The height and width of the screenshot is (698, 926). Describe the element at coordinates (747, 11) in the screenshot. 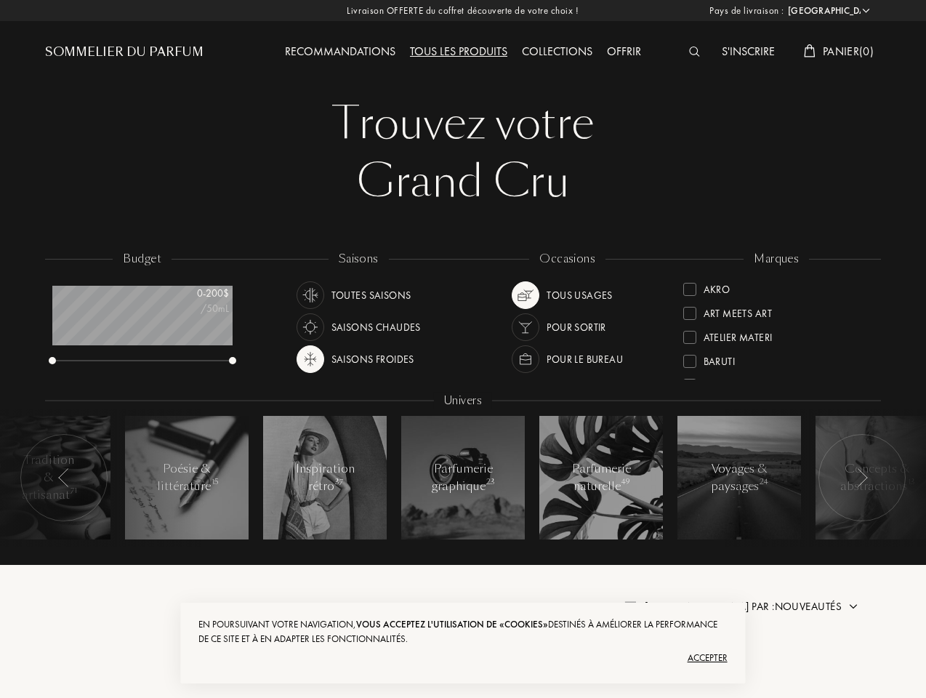

I see `span: Pays de livraison :` at that location.